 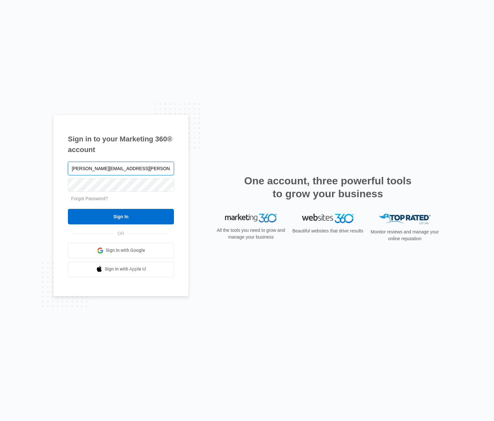 What do you see at coordinates (125, 269) in the screenshot?
I see `span: Sign in with Apple Id` at bounding box center [125, 269].